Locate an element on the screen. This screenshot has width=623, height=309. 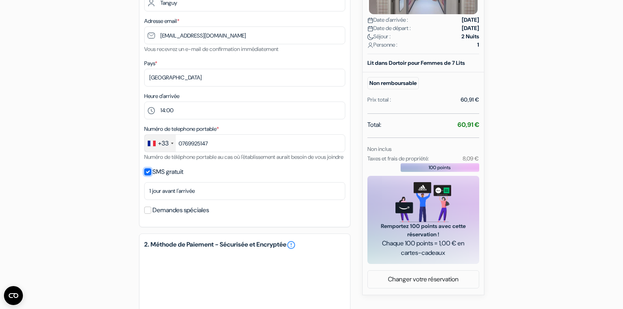
label: Numéro de telephone portable is located at coordinates (181, 129).